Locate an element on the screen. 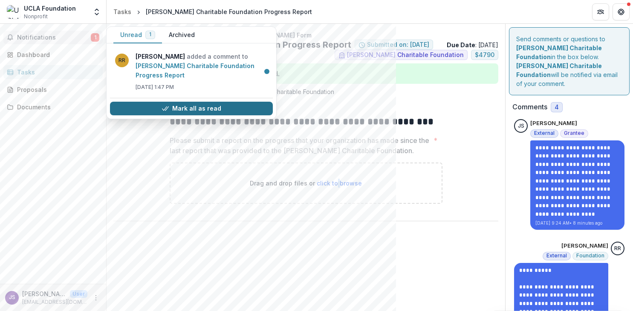  button: Open entity switcher is located at coordinates (97, 12).